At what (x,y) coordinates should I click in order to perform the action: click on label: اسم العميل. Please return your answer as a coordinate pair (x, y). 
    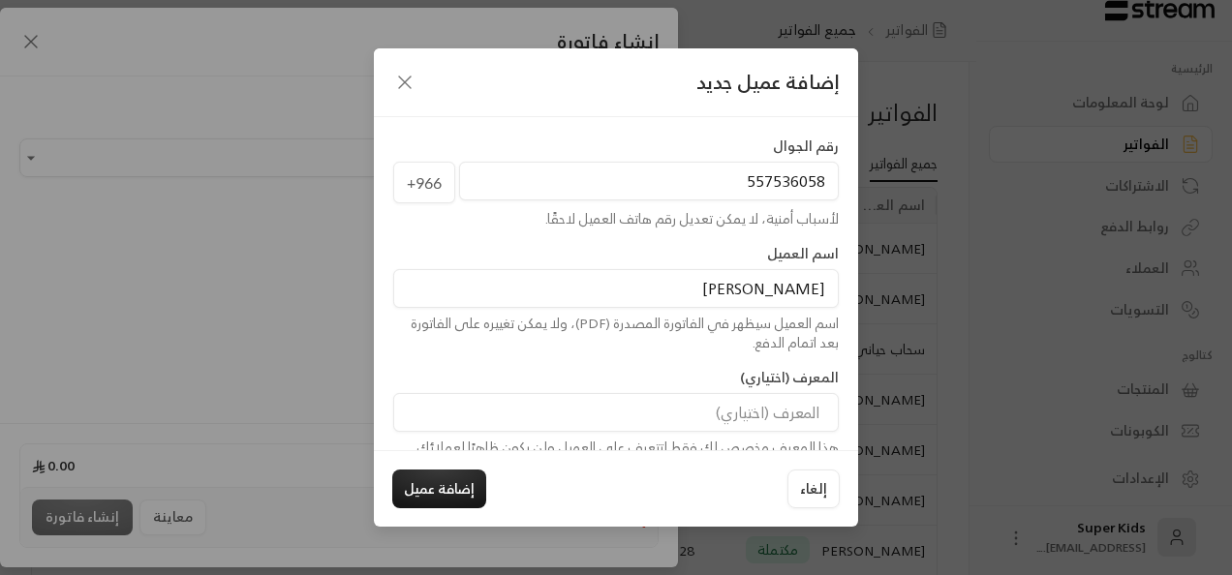
    Looking at the image, I should click on (803, 254).